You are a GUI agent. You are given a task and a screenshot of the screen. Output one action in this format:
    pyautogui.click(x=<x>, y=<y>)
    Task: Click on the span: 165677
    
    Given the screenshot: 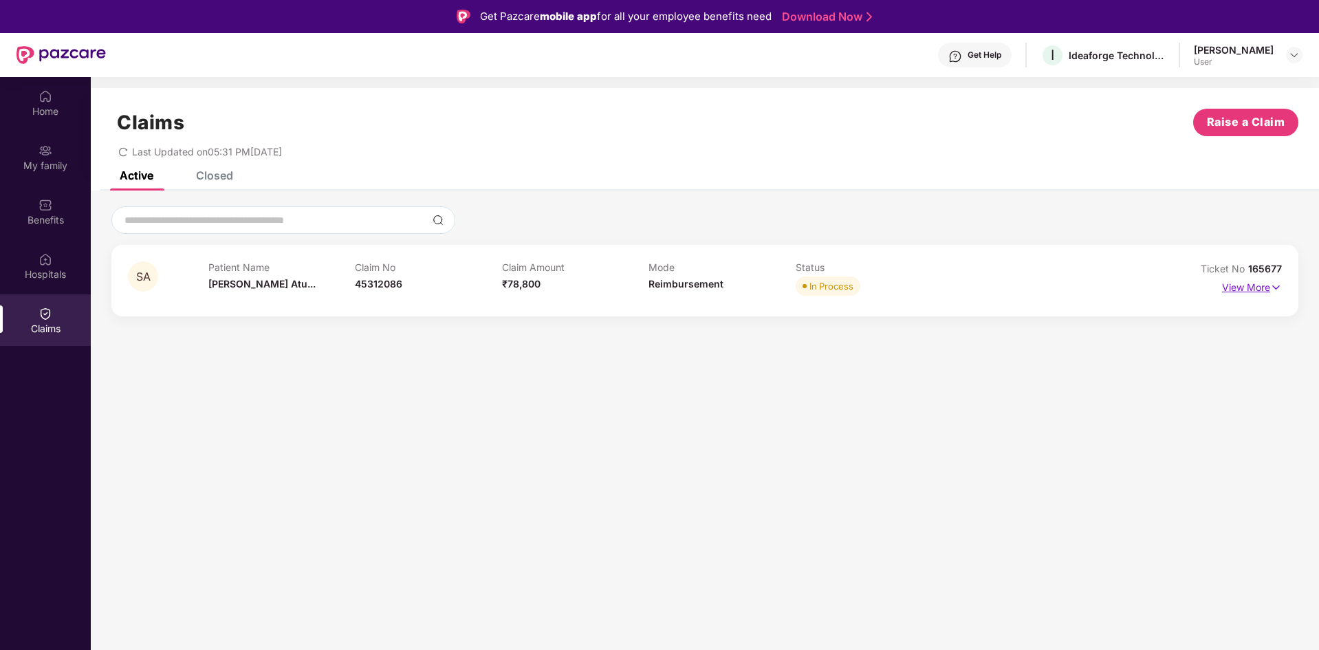 What is the action you would take?
    pyautogui.click(x=1264, y=268)
    